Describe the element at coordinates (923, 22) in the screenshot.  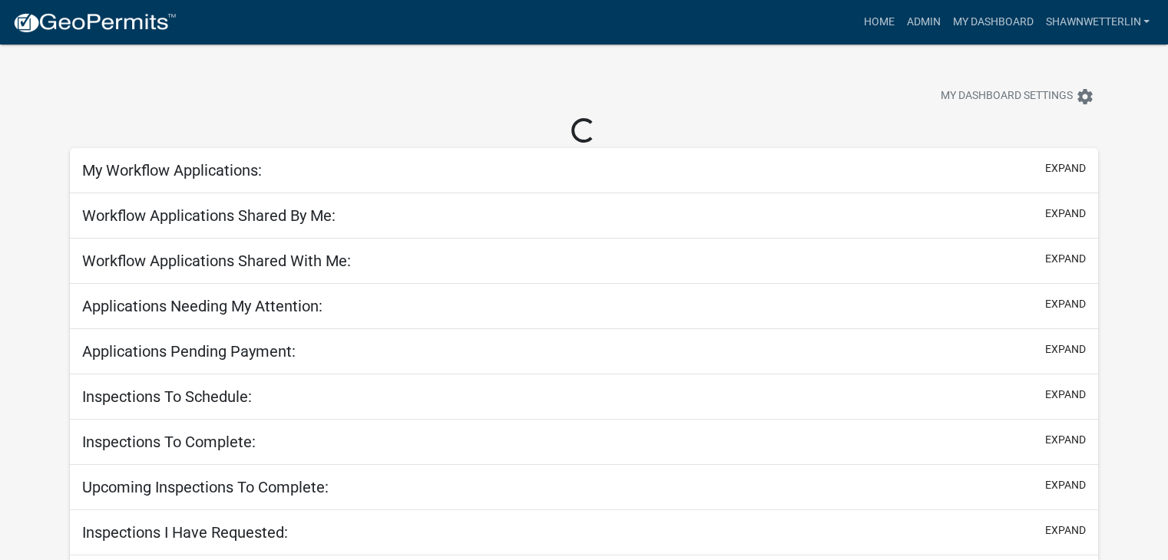
I see `a: Admin` at that location.